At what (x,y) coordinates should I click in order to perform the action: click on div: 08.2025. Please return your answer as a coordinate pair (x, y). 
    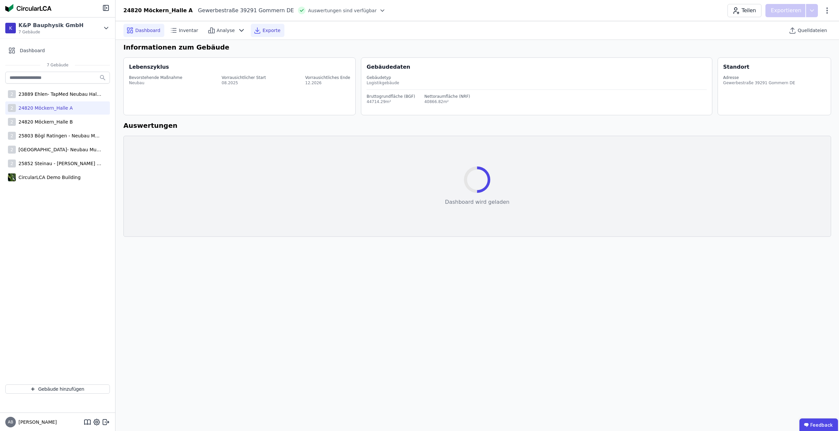
    Looking at the image, I should click on (244, 83).